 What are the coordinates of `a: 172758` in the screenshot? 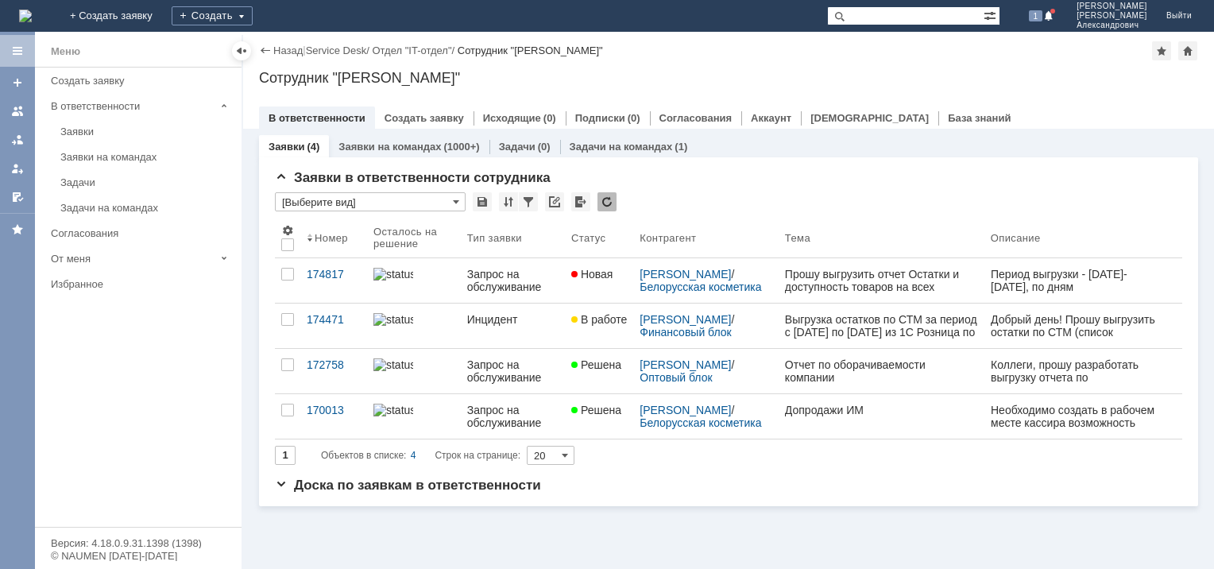 It's located at (334, 371).